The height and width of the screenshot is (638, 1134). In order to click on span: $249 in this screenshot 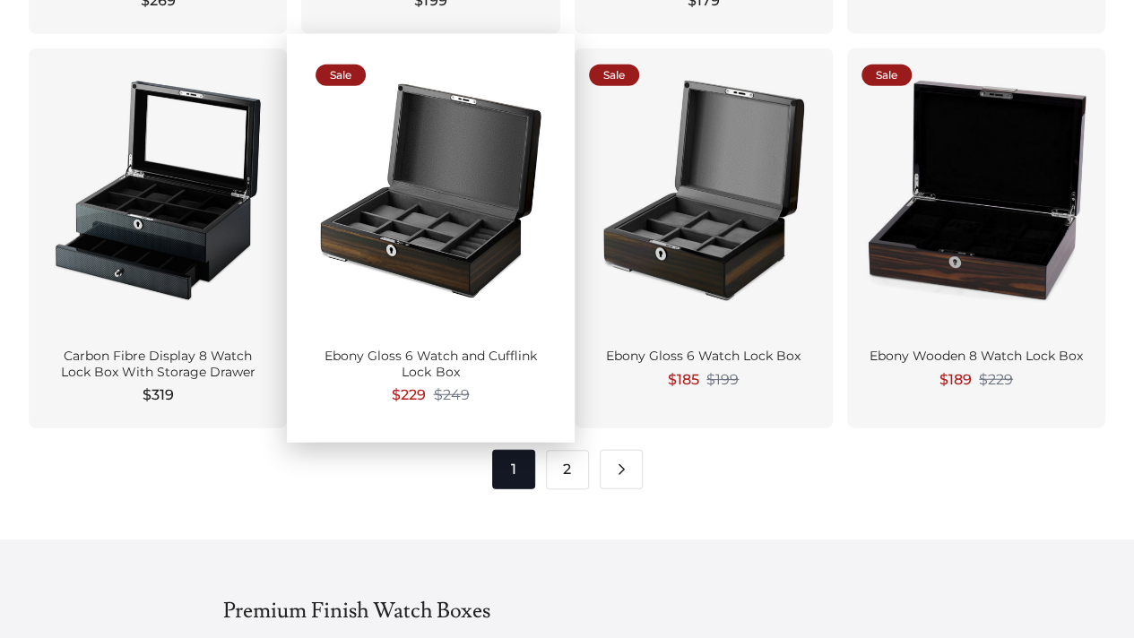, I will do `click(451, 395)`.